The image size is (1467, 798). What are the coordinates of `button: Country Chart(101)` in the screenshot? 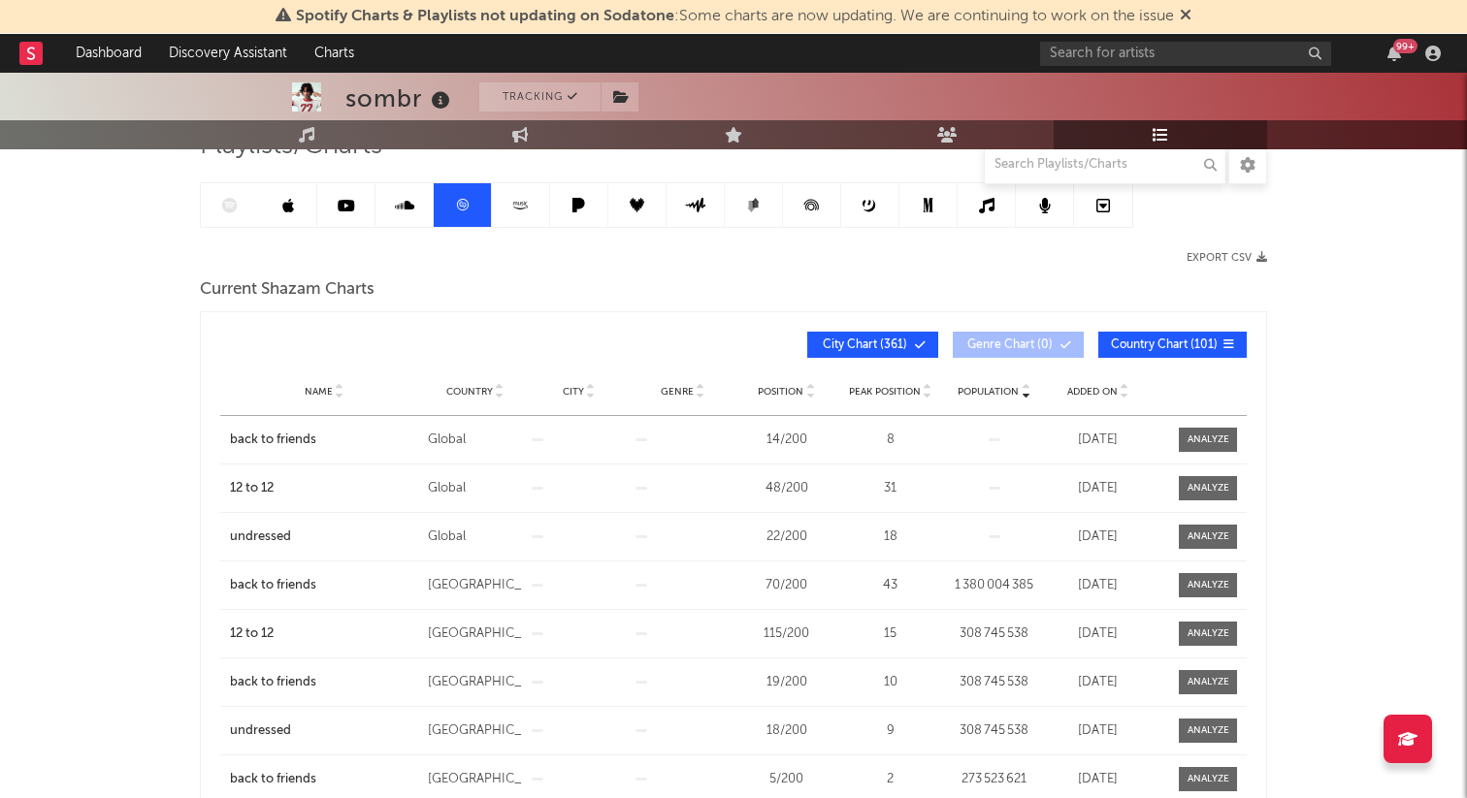 It's located at (1172, 344).